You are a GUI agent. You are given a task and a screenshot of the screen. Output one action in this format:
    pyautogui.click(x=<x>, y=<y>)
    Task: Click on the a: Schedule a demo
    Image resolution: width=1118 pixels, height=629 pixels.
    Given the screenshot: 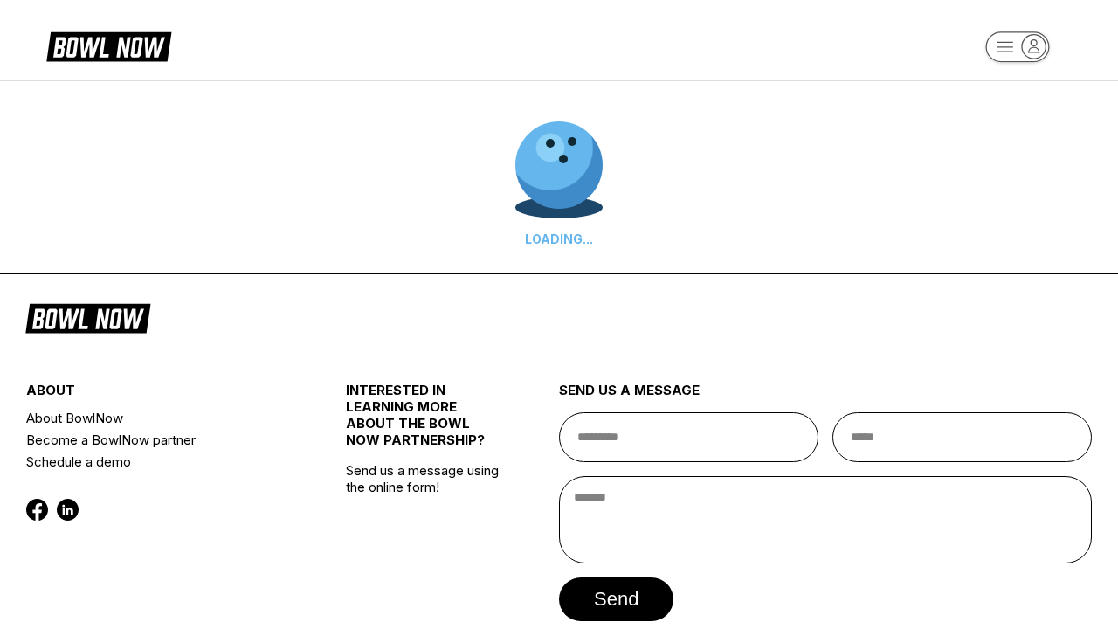 What is the action you would take?
    pyautogui.click(x=159, y=461)
    